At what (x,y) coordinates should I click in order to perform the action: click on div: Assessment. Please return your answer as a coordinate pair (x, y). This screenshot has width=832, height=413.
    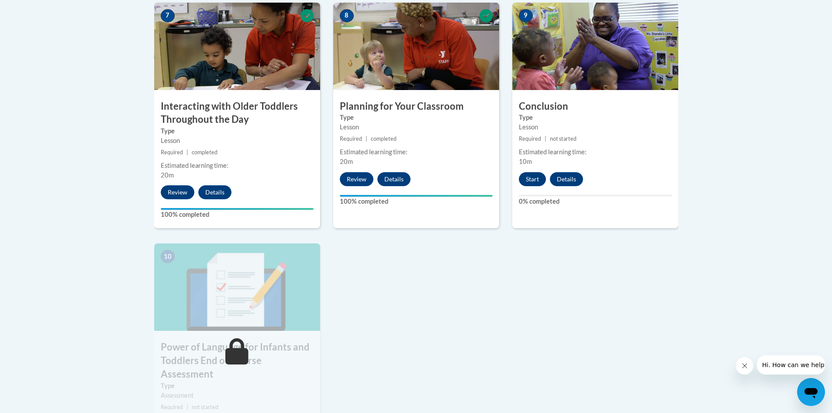
    Looking at the image, I should click on (237, 395).